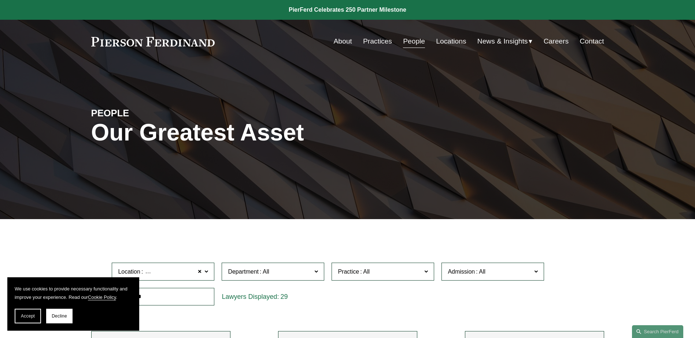 This screenshot has height=338, width=695. I want to click on a: Cookie Policy, so click(102, 297).